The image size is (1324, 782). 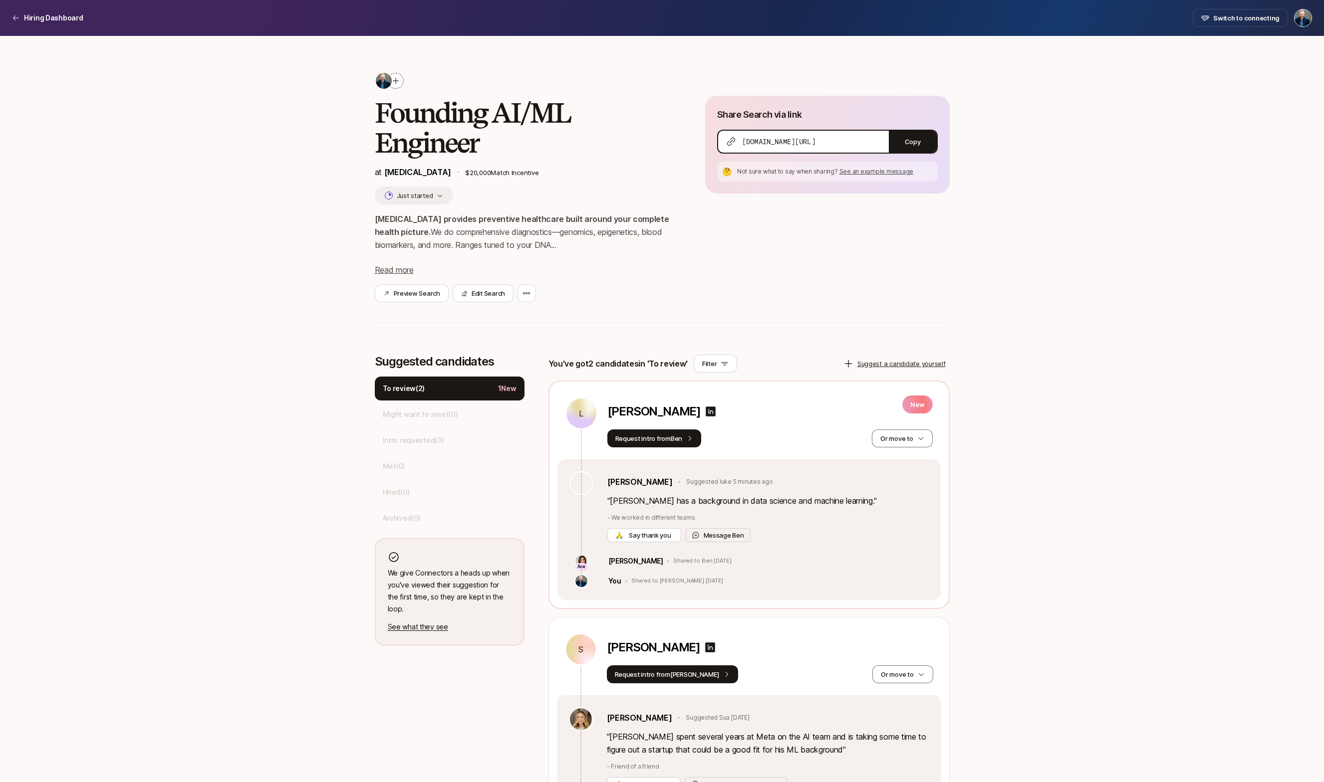 What do you see at coordinates (524, 232) in the screenshot?
I see `p: We do comprehensive diagnostics—genomics, epigenetics, blood biomarkers, and more. Ranges tuned t...` at bounding box center [524, 232].